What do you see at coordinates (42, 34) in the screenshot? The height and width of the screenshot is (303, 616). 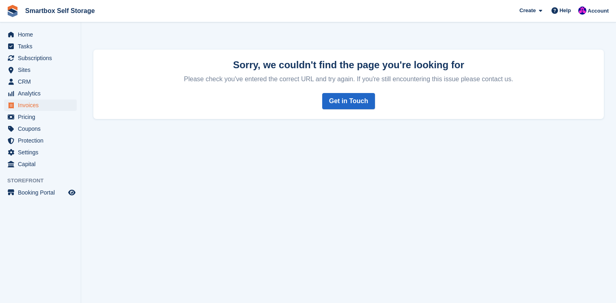 I see `span: Home` at bounding box center [42, 34].